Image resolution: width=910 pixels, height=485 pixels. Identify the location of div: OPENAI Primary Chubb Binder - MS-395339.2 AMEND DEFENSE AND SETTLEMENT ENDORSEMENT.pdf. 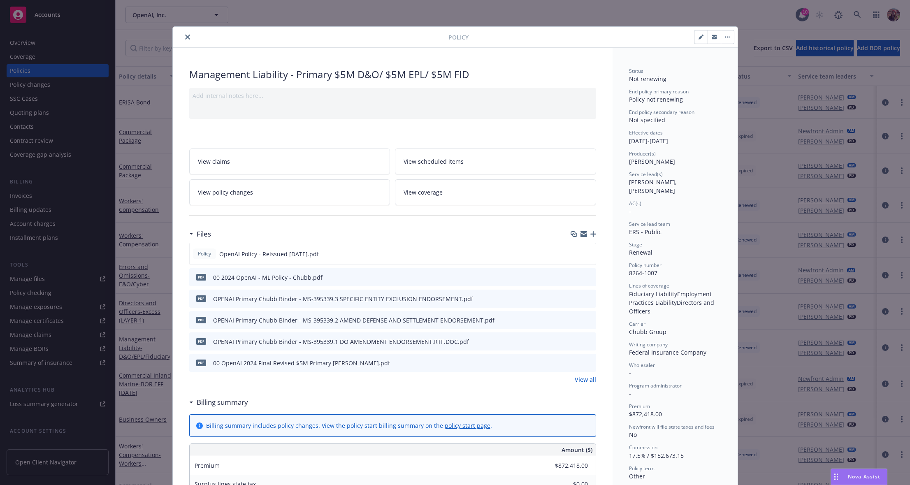
(354, 320).